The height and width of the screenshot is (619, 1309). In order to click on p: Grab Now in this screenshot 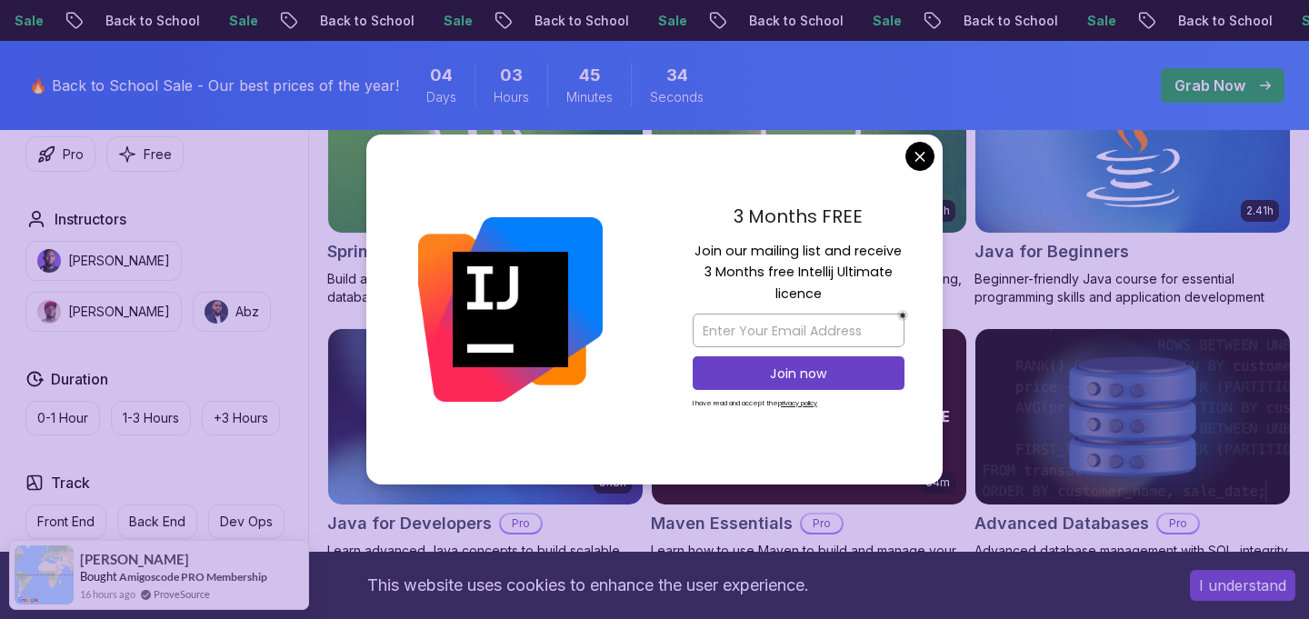, I will do `click(1210, 85)`.